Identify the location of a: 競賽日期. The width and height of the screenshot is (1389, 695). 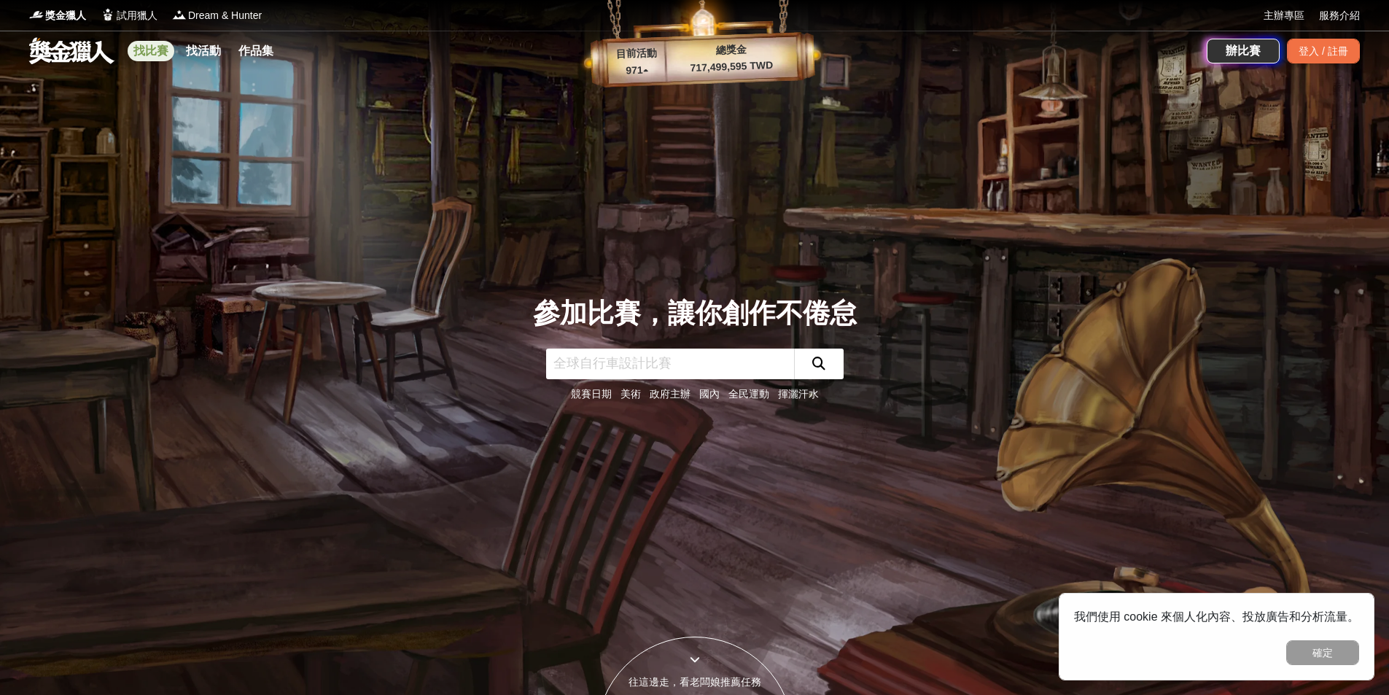
(592, 394).